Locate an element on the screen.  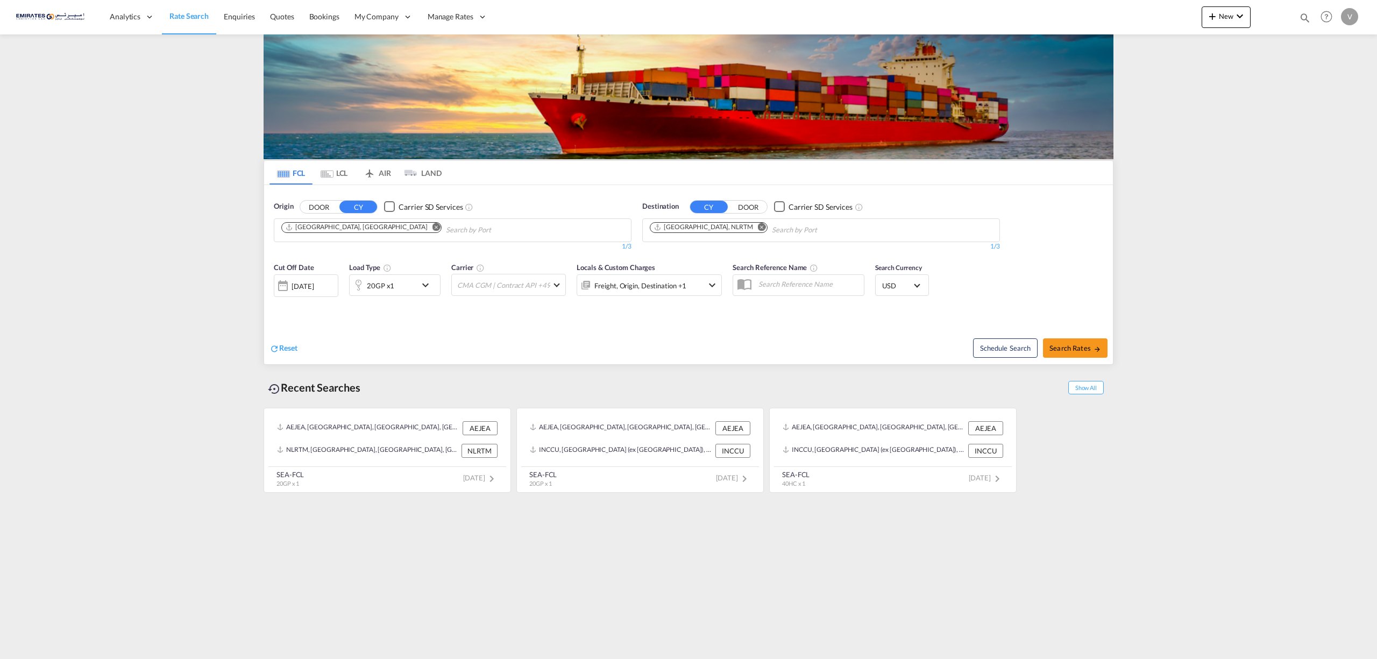
div: Help is located at coordinates (1329, 17).